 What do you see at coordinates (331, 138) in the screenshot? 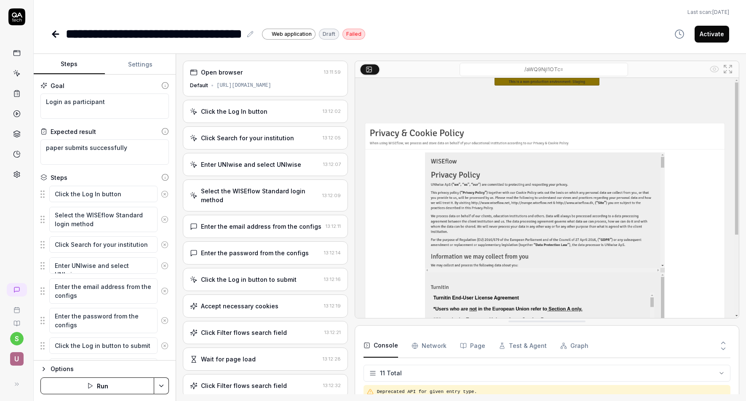
I see `time: 13:12:05` at bounding box center [331, 138].